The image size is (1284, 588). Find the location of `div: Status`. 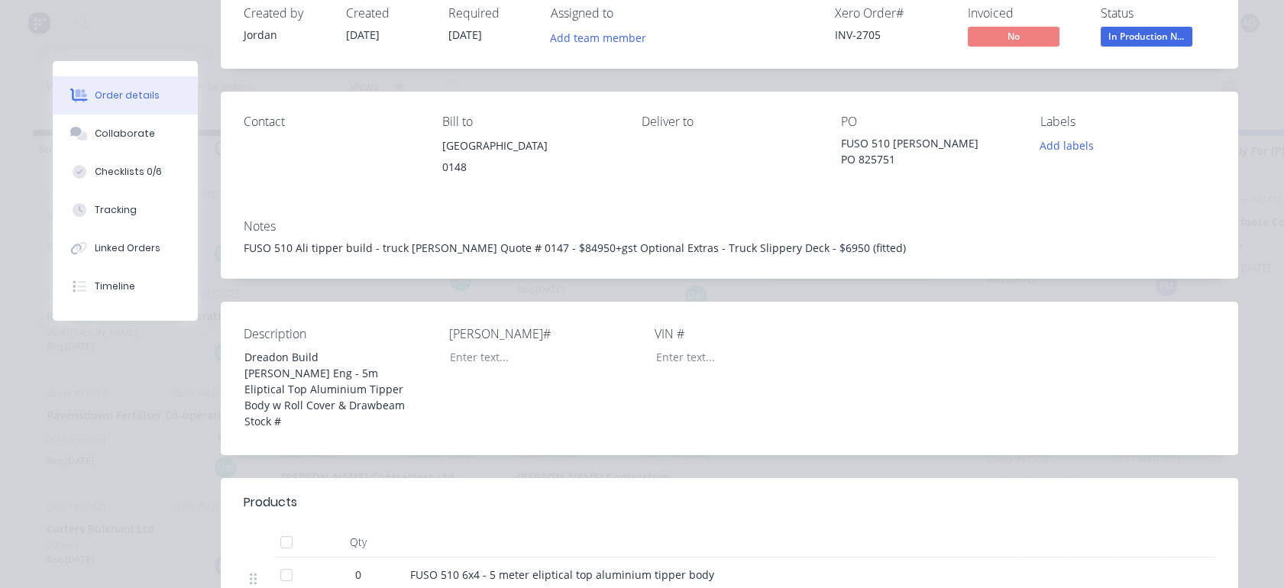

div: Status is located at coordinates (1158, 13).